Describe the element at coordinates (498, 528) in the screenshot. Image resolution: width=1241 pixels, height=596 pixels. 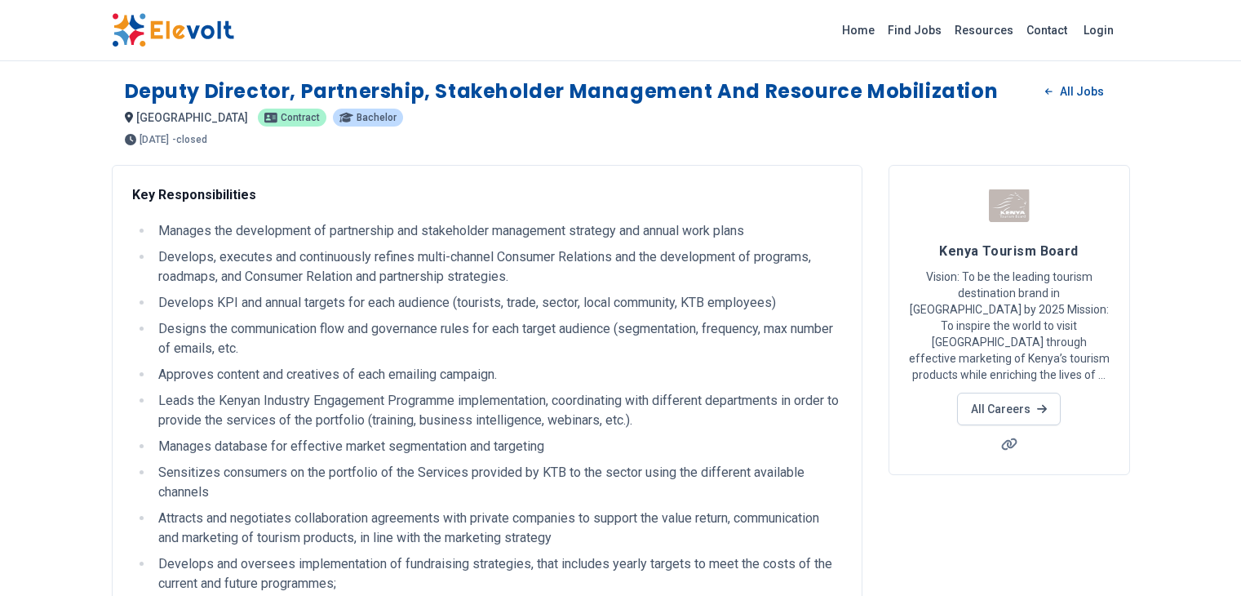
I see `li: Attracts and negotiates collaboration agreements with private companies to support the value retu...` at that location.